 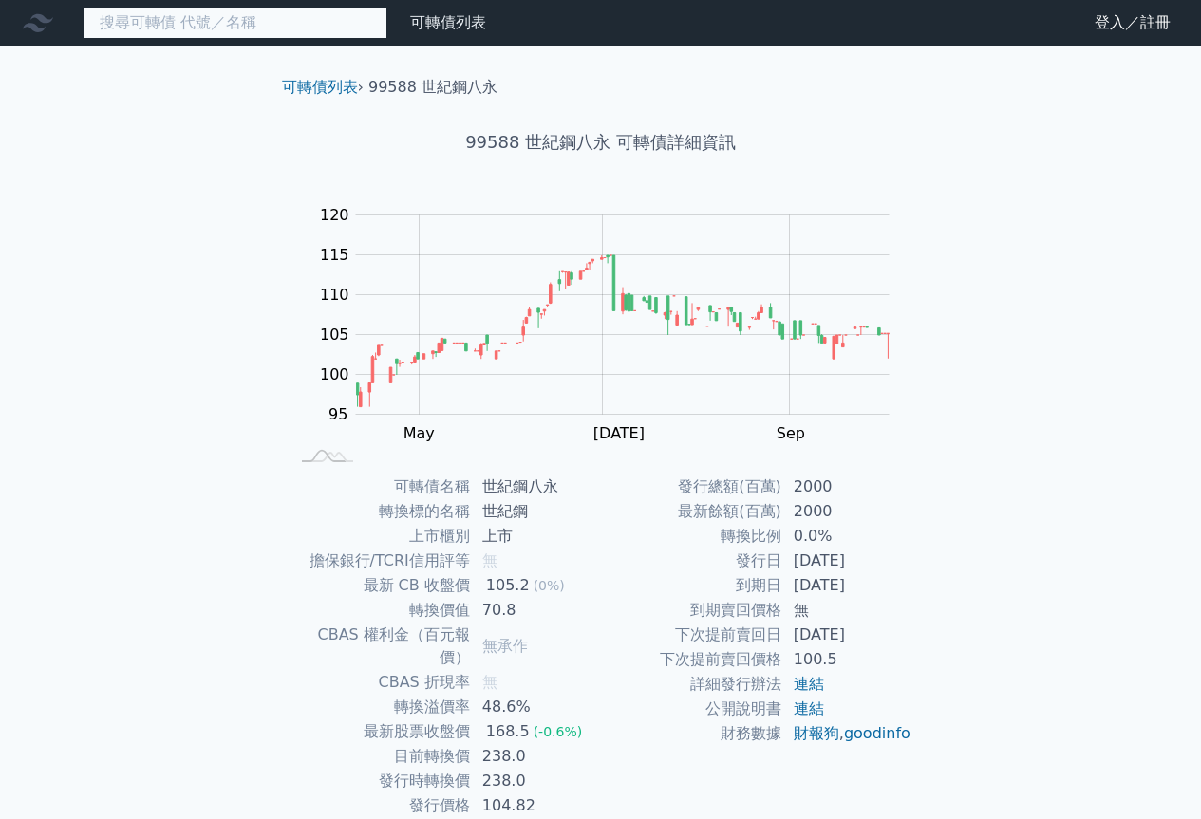 What do you see at coordinates (334, 254) in the screenshot?
I see `tspan: 115` at bounding box center [334, 254].